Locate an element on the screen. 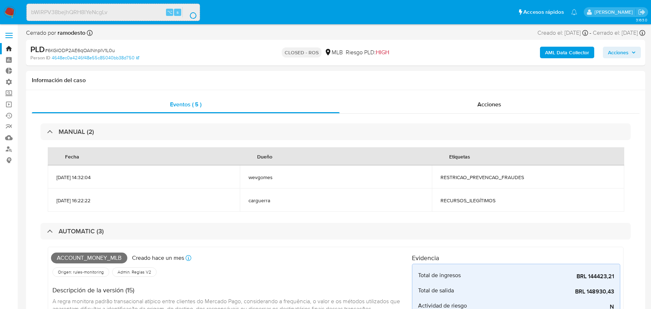  a: 4648ec0a4246f48e55c85040bb38d750 is located at coordinates (95, 58).